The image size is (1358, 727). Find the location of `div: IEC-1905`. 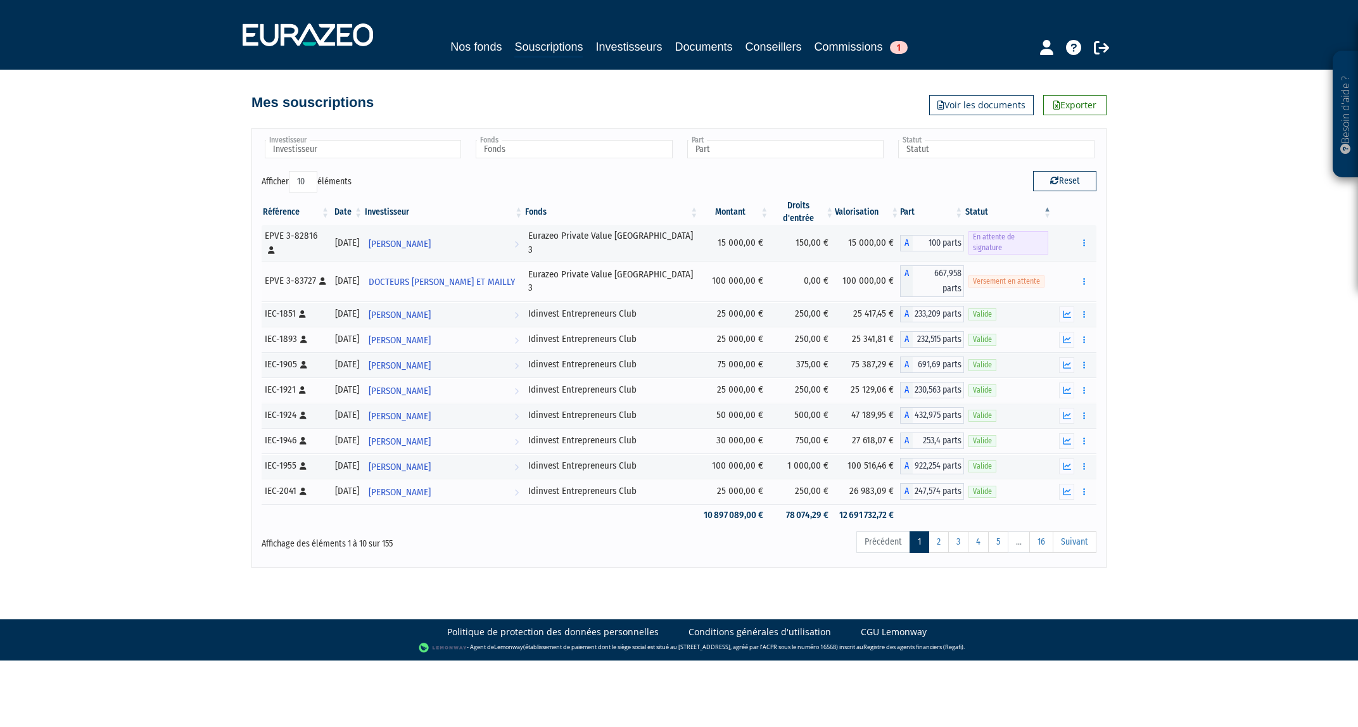

div: IEC-1905 is located at coordinates (295, 364).